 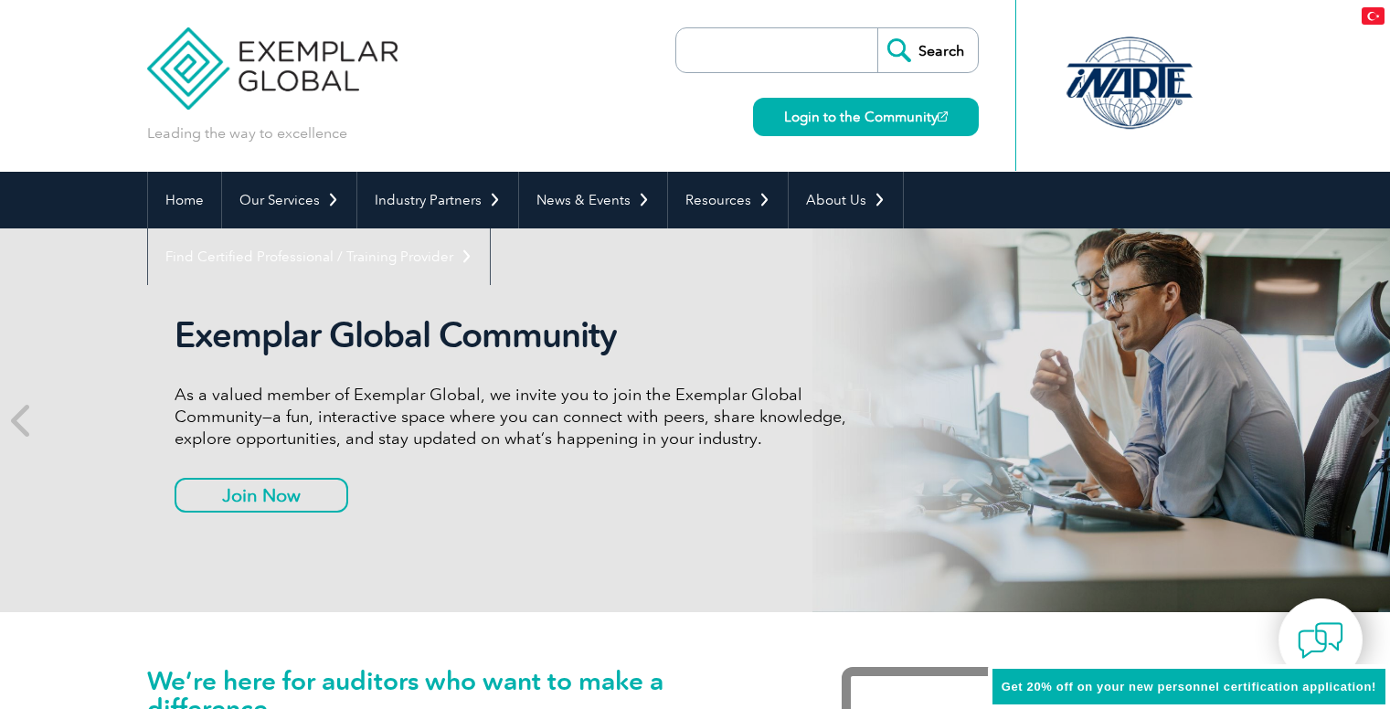 I want to click on a: Join Now, so click(x=261, y=495).